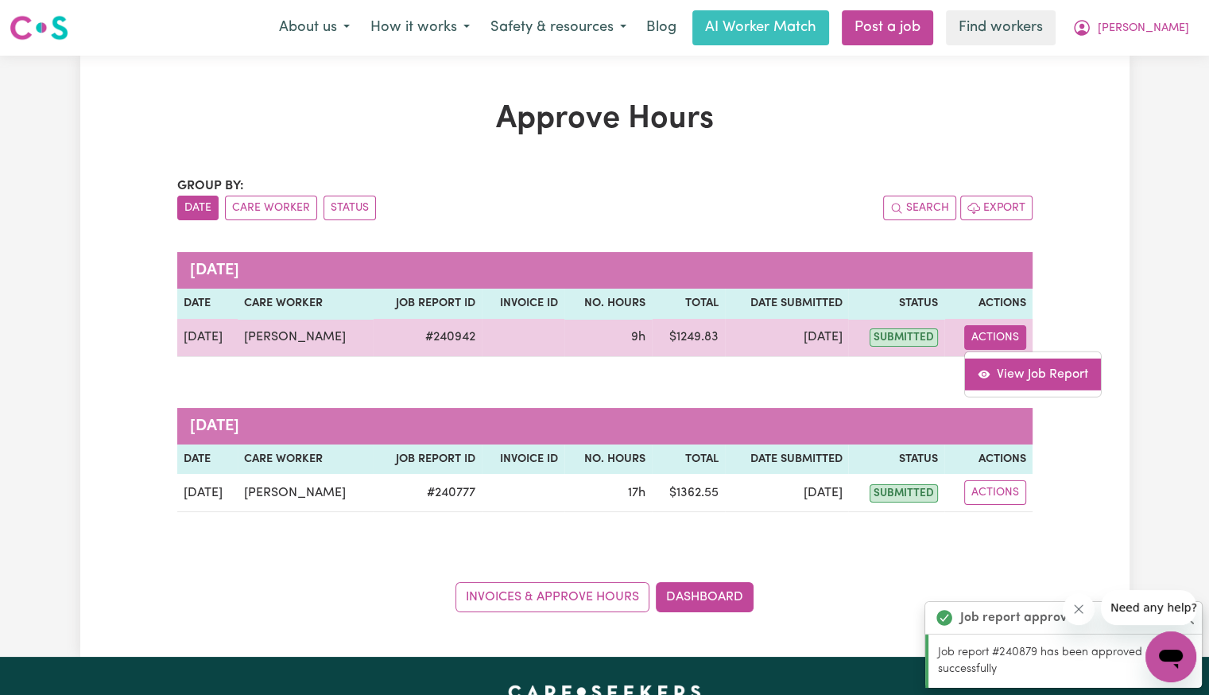 The height and width of the screenshot is (695, 1209). I want to click on button: Export, so click(996, 207).